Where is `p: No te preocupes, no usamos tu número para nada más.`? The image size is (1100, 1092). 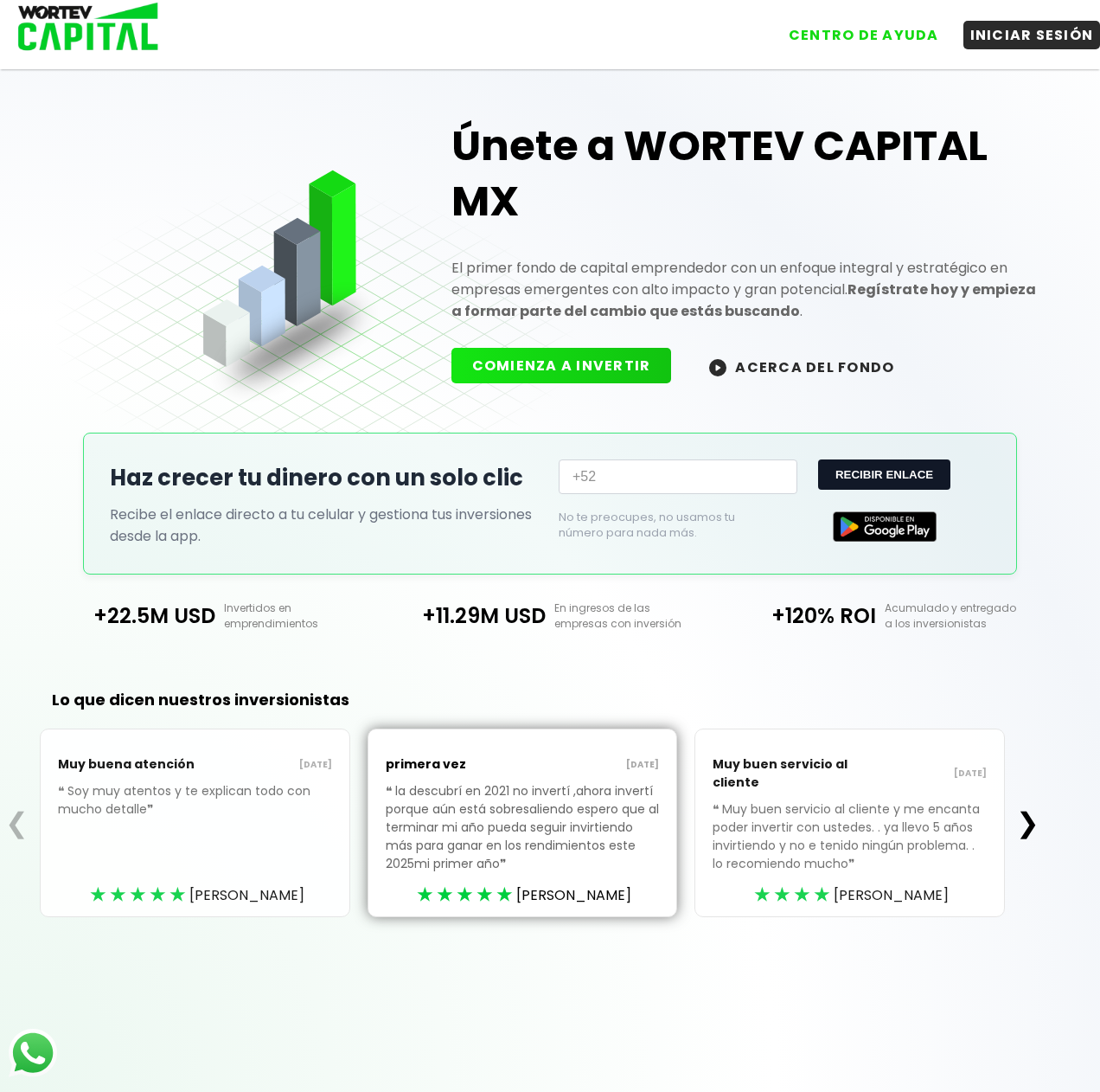
p: No te preocupes, no usamos tu número para nada más. is located at coordinates (664, 525).